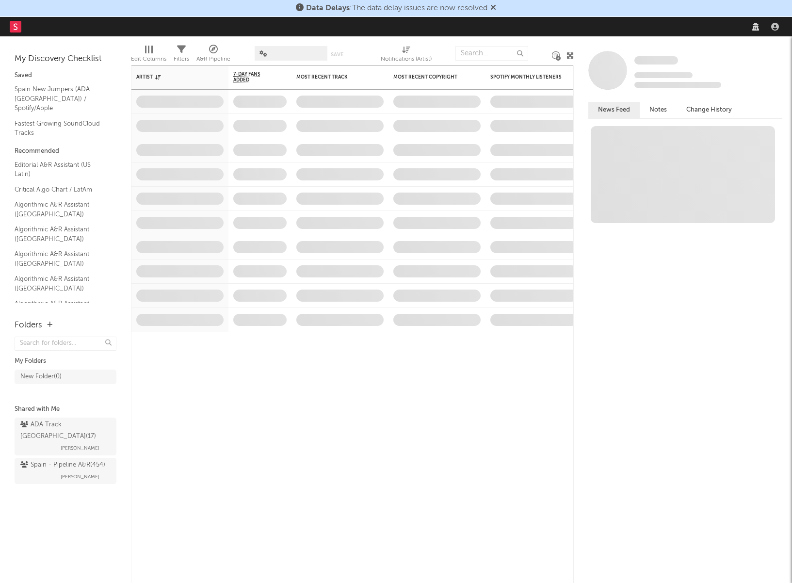 The height and width of the screenshot is (583, 792). What do you see at coordinates (65, 377) in the screenshot?
I see `a: New Folder(0)` at bounding box center [65, 377].